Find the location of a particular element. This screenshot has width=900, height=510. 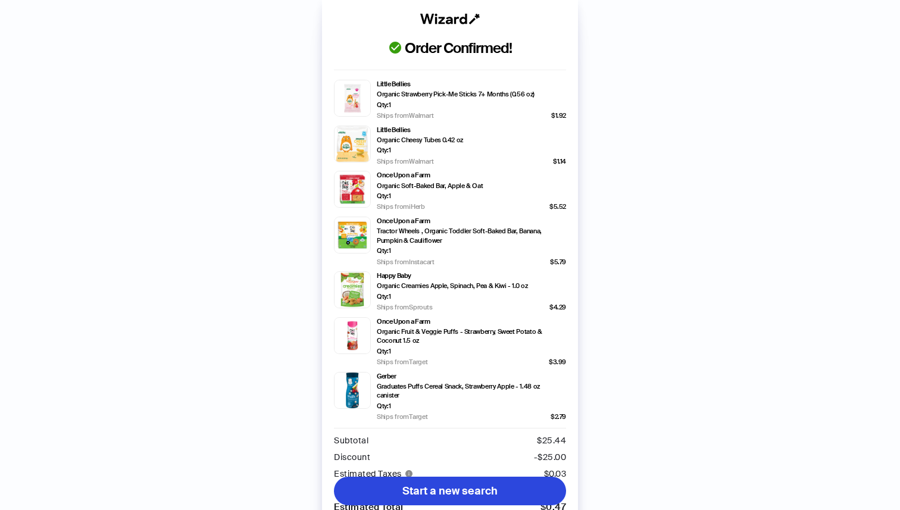

span: Order Confirmed! is located at coordinates (450, 49).